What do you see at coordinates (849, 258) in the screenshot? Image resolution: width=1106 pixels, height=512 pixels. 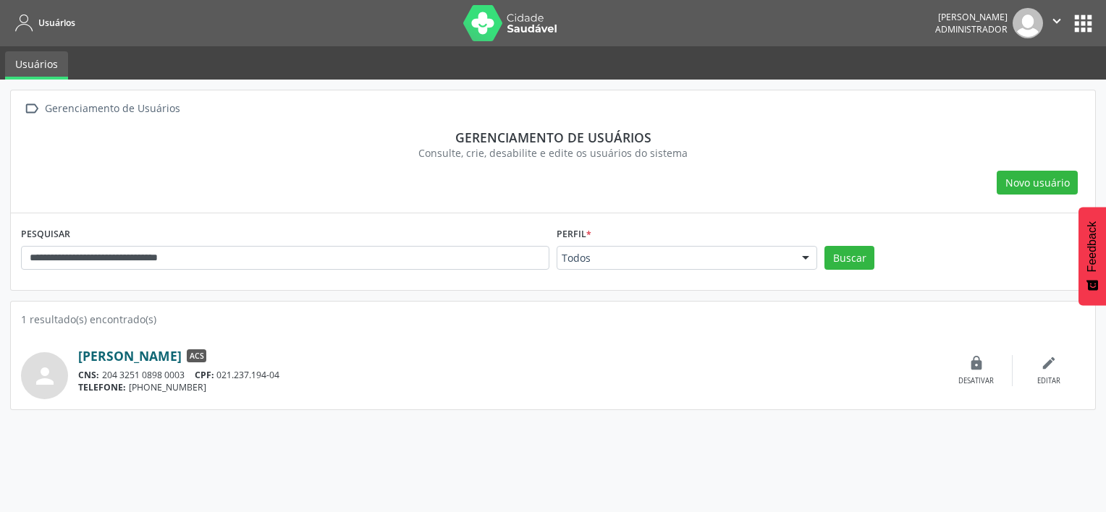 I see `button: Buscar` at bounding box center [849, 258].